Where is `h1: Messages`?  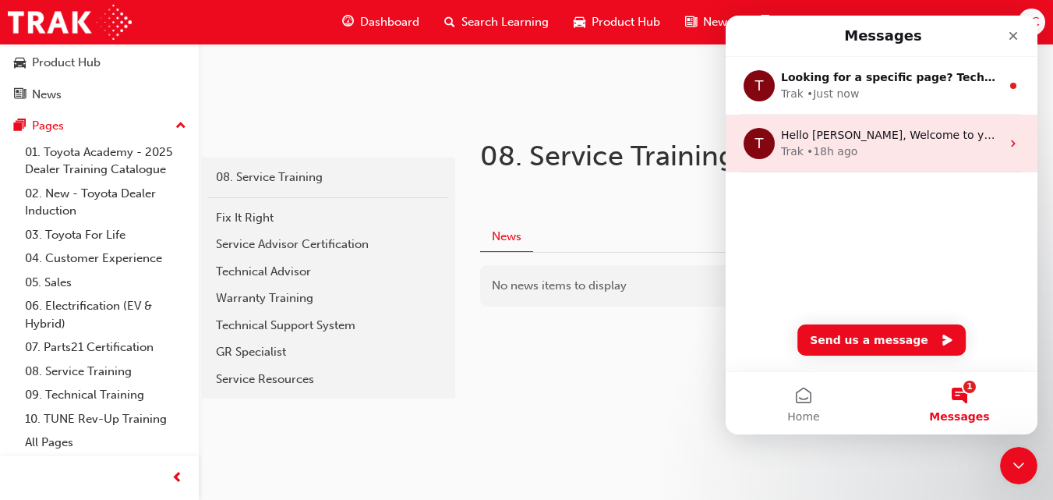
h1: Messages is located at coordinates (157, 20).